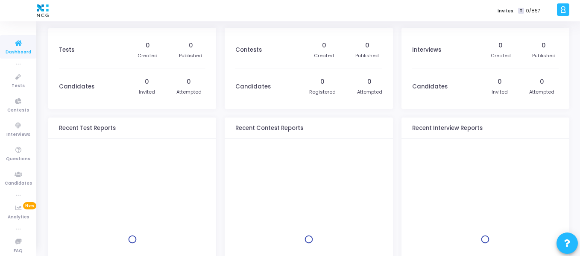 This screenshot has height=256, width=580. I want to click on span: New, so click(29, 205).